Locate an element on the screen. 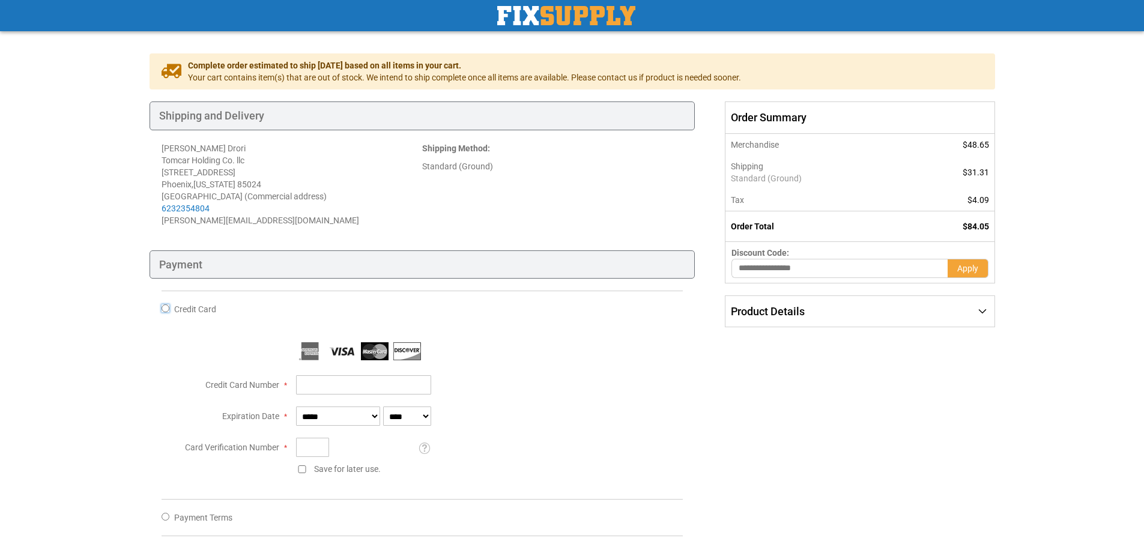 Image resolution: width=1144 pixels, height=547 pixels. img: Fix Industrial Supply is located at coordinates (566, 16).